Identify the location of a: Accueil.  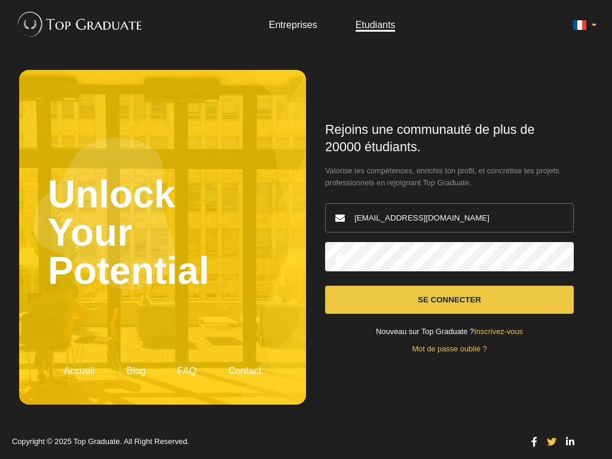
(80, 371).